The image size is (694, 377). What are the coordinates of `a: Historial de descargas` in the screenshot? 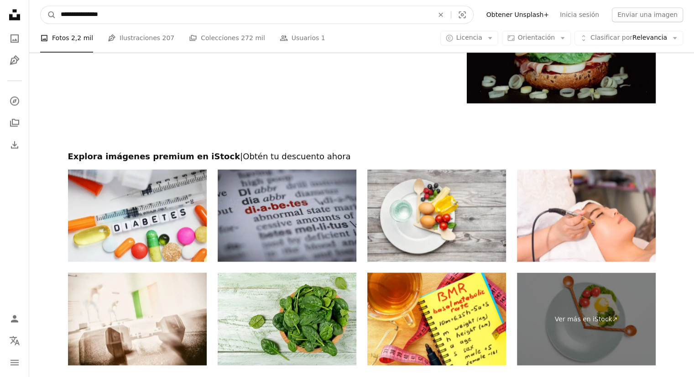 It's located at (15, 145).